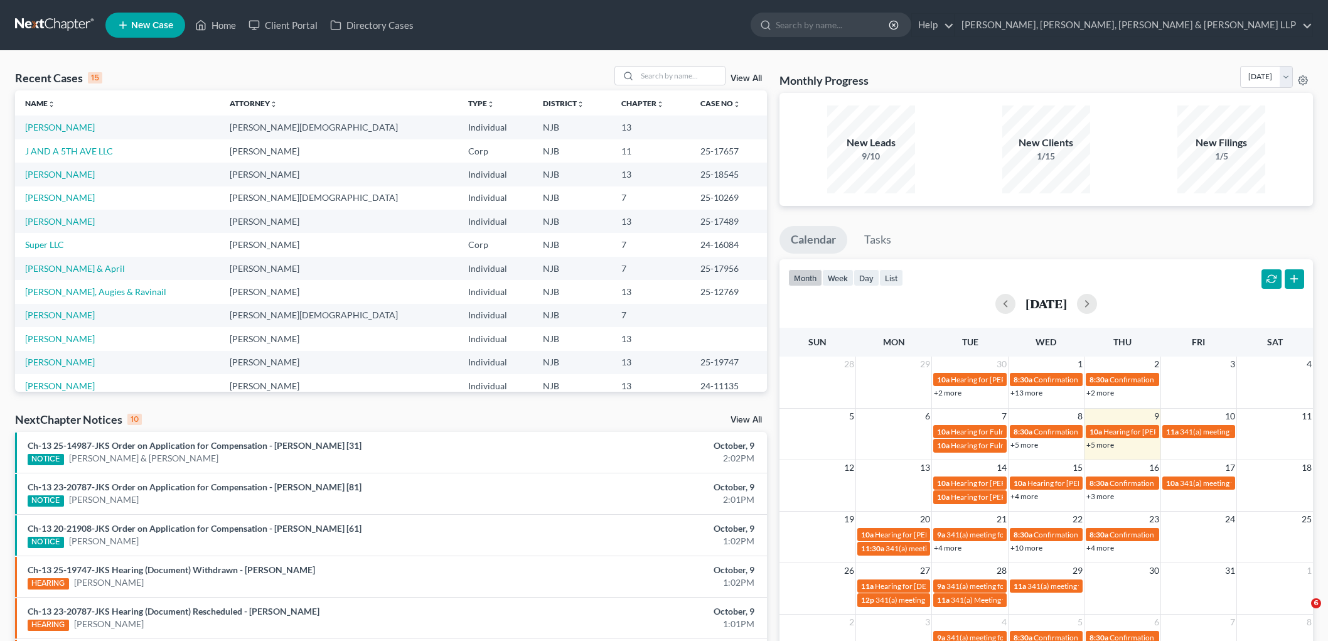 Image resolution: width=1328 pixels, height=641 pixels. What do you see at coordinates (78, 419) in the screenshot?
I see `div: NextChapter Notices` at bounding box center [78, 419].